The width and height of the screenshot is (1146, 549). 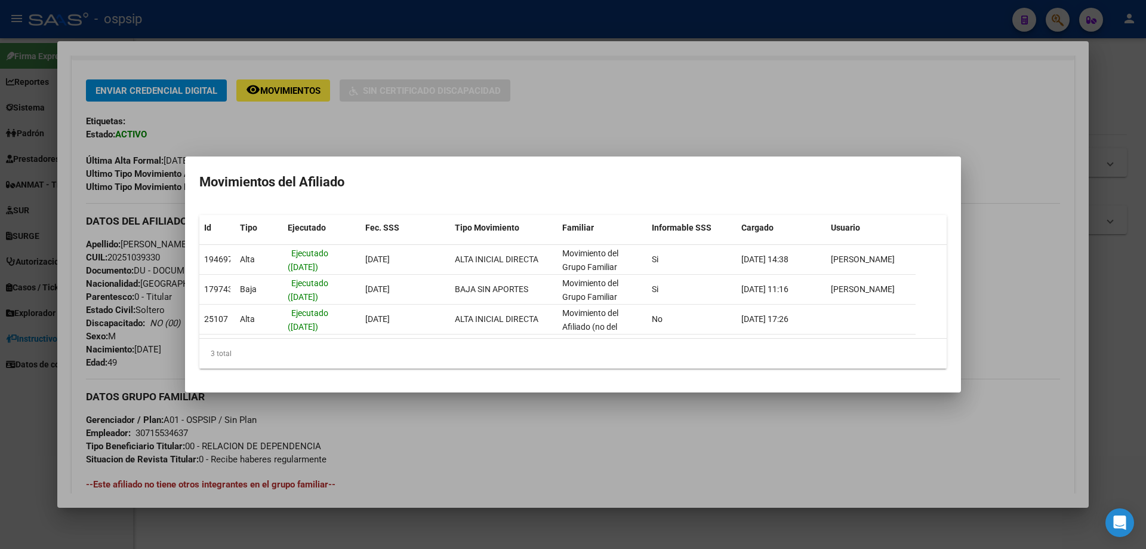 What do you see at coordinates (487, 227) in the screenshot?
I see `span: Tipo Movimiento` at bounding box center [487, 227].